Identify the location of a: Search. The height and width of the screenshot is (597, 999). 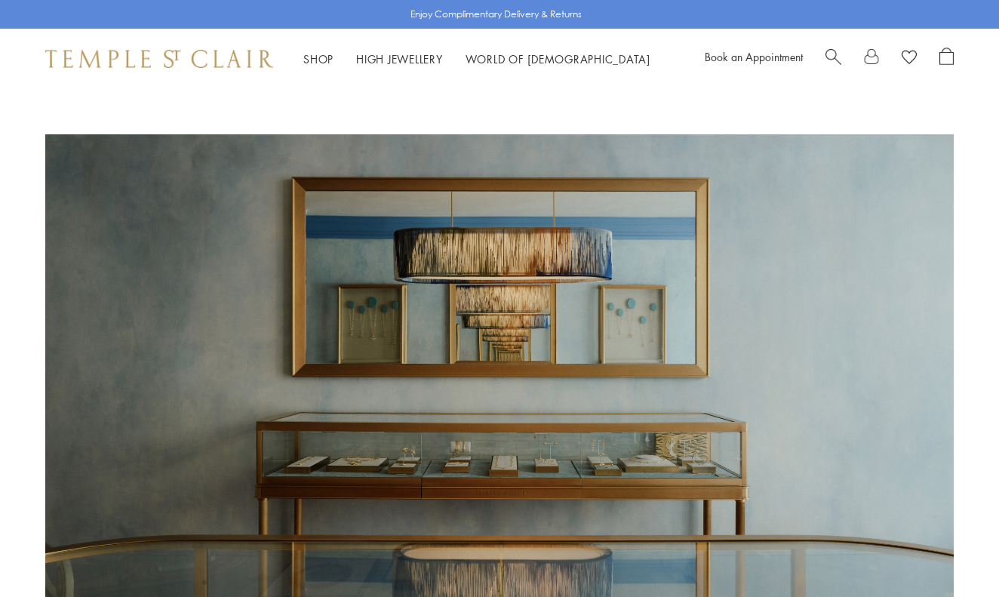
(833, 59).